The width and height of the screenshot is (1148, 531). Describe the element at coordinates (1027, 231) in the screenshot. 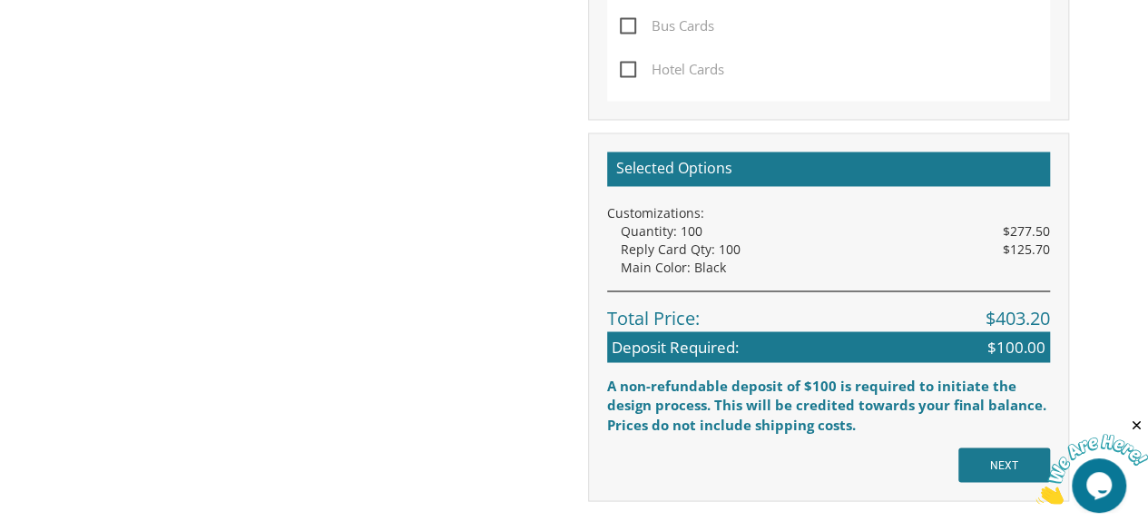

I see `span: $277.50` at that location.